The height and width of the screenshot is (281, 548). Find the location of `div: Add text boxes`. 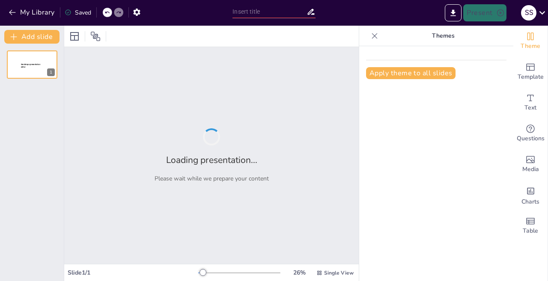

div: Add text boxes is located at coordinates (531, 103).